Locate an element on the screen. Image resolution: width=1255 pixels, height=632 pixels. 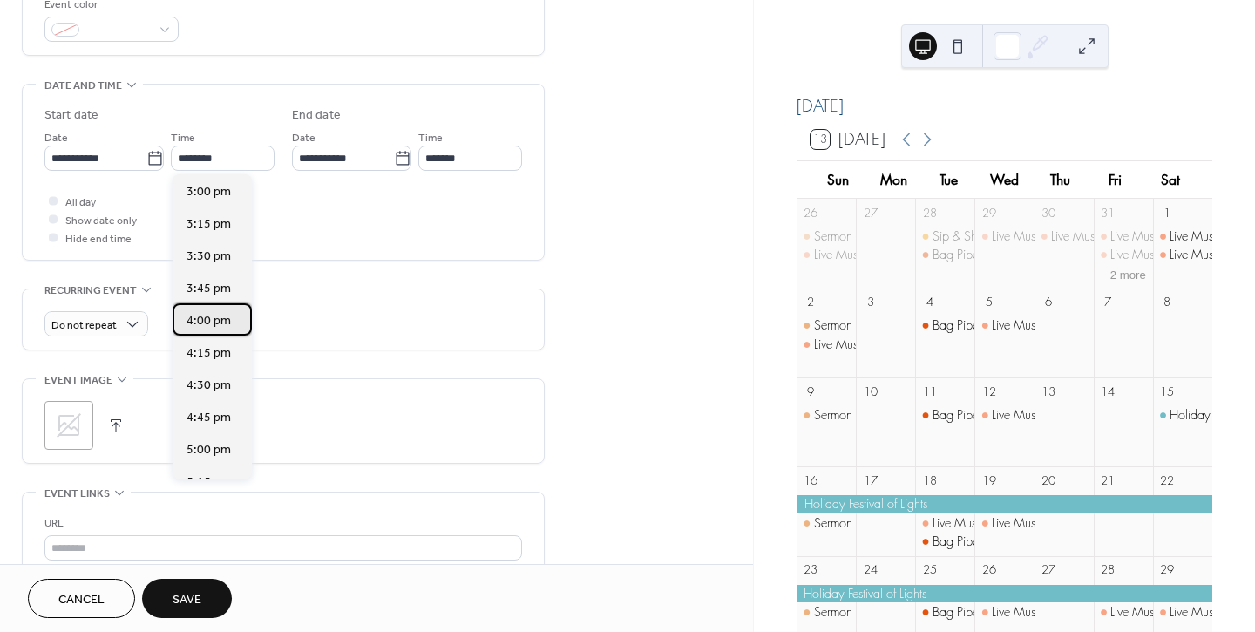
span: 4:15 pm is located at coordinates (208, 352).